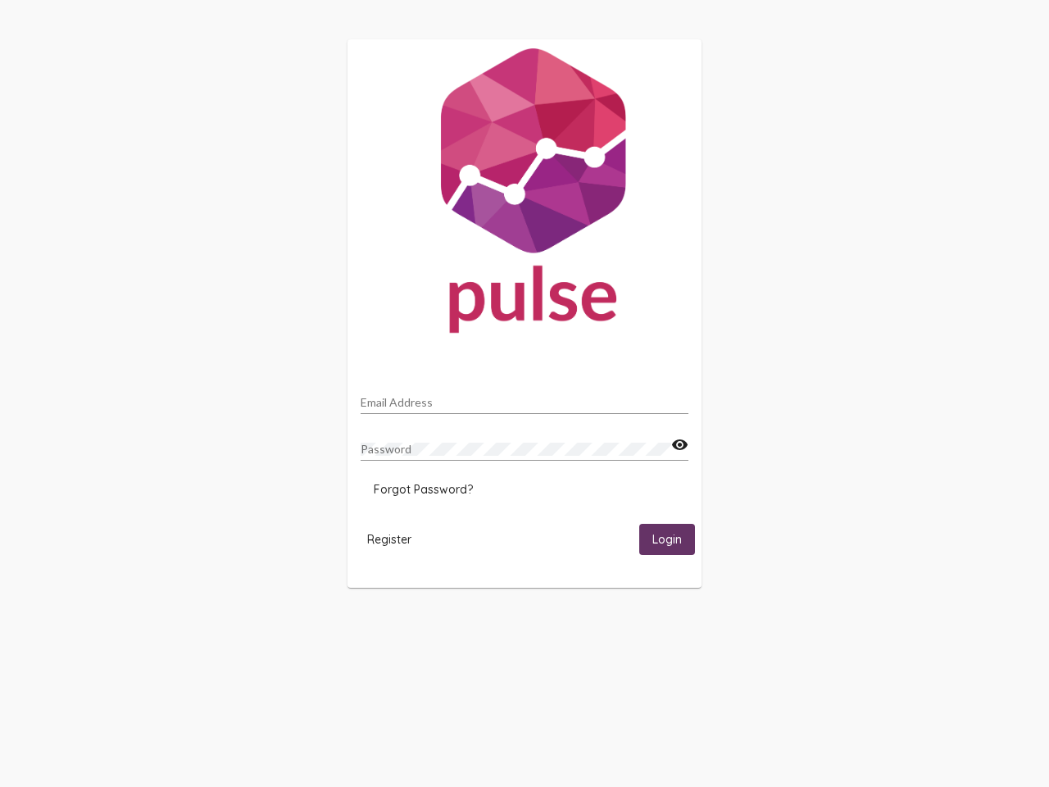 The height and width of the screenshot is (787, 1049). What do you see at coordinates (423, 489) in the screenshot?
I see `button: Forgot Password?` at bounding box center [423, 489].